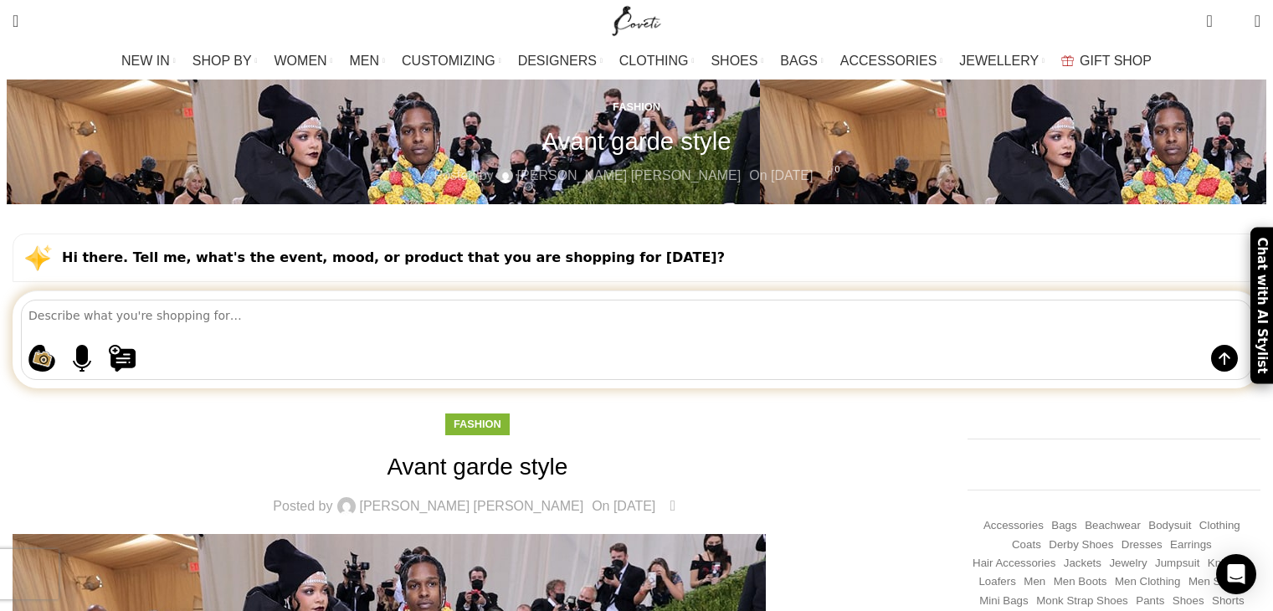  What do you see at coordinates (1014, 563) in the screenshot?
I see `a: Hair Accessories (245 items)` at bounding box center [1014, 563].